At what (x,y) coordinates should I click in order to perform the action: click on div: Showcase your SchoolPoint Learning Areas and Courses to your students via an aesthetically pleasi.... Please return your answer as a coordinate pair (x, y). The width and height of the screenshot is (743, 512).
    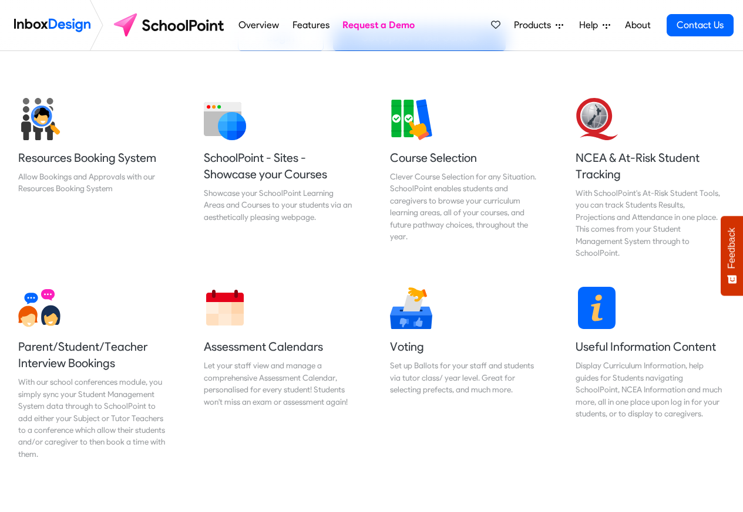
    Looking at the image, I should click on (278, 205).